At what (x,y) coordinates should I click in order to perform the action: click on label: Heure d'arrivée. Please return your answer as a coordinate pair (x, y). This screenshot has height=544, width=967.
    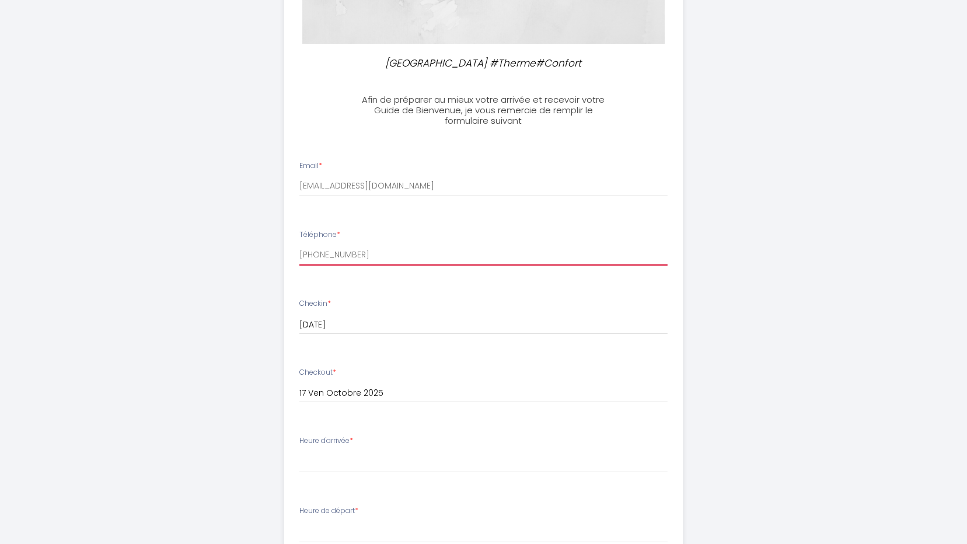
    Looking at the image, I should click on (326, 441).